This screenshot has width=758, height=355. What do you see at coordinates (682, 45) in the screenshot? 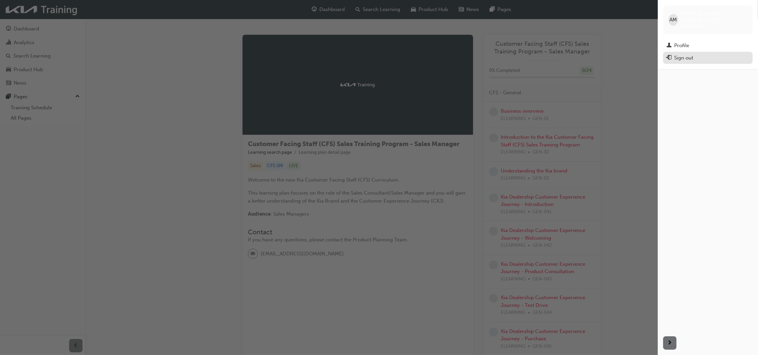
I see `div: Profile` at bounding box center [682, 45].